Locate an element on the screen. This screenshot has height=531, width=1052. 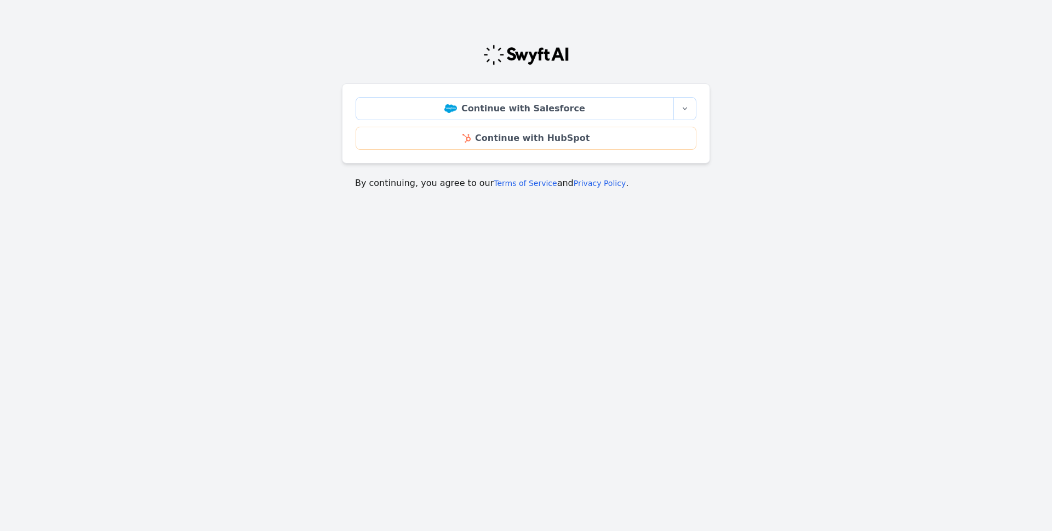
img: Swyft Logo is located at coordinates (526, 55).